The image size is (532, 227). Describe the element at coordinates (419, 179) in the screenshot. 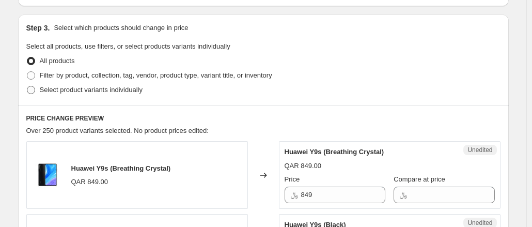

I see `span: Compare at price` at that location.